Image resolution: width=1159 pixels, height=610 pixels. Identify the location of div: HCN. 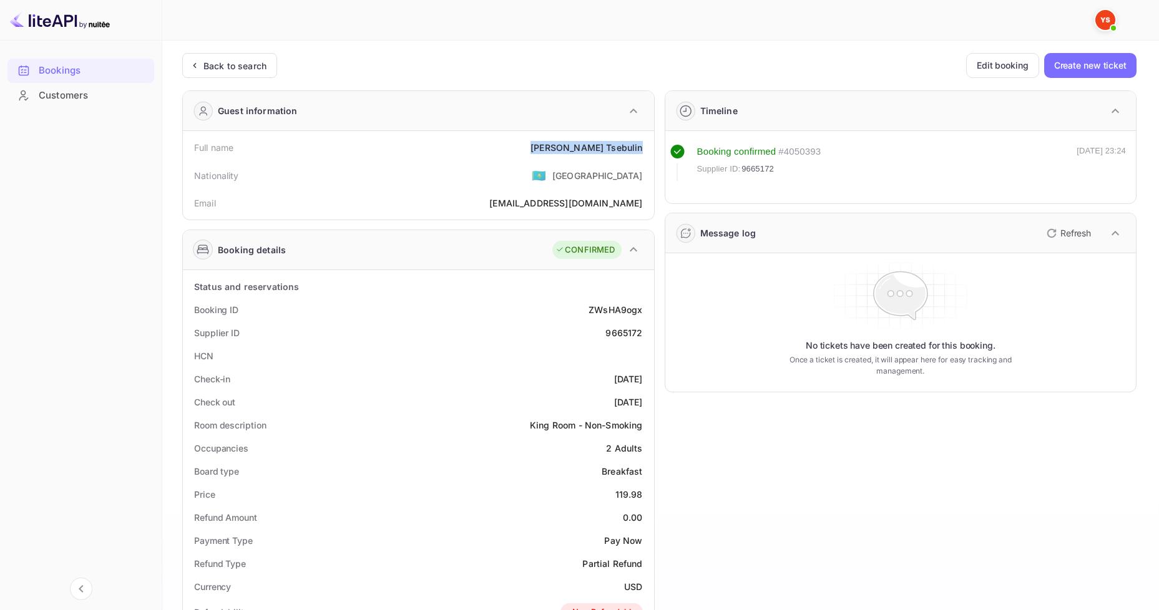
(203, 356).